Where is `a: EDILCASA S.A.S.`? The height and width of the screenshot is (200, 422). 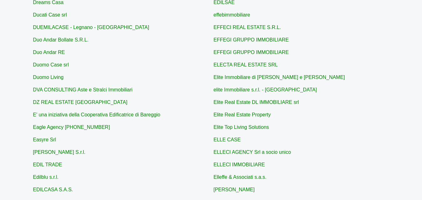
a: EDILCASA S.A.S. is located at coordinates (53, 190).